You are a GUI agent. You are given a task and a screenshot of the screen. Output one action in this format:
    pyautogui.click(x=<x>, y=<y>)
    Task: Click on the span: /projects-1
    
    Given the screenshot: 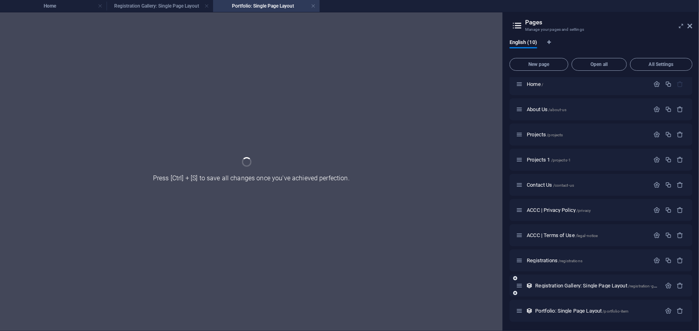 What is the action you would take?
    pyautogui.click(x=561, y=160)
    